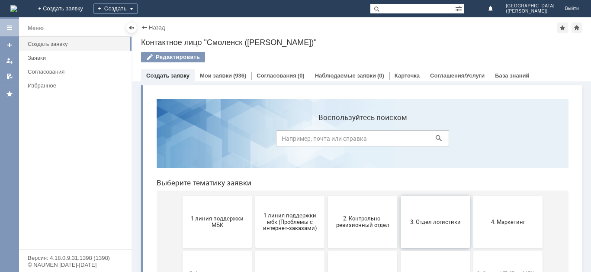 This screenshot has width=591, height=272. I want to click on button: 7. Служба безопасности, so click(213, 185).